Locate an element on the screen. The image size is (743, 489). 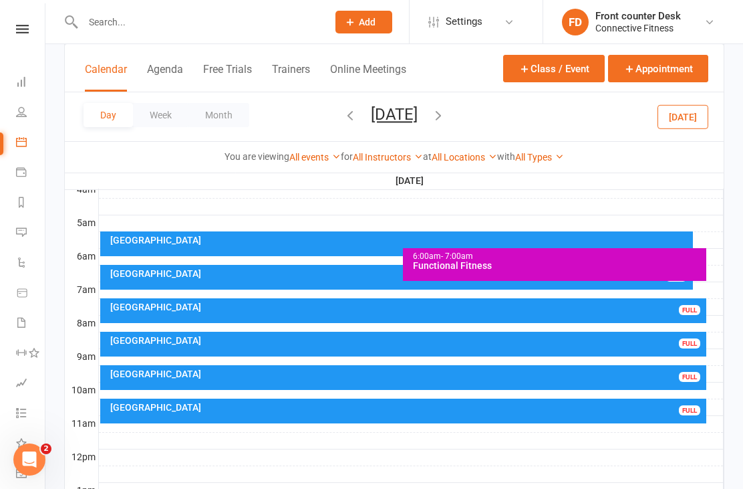
strong: at is located at coordinates (427, 156).